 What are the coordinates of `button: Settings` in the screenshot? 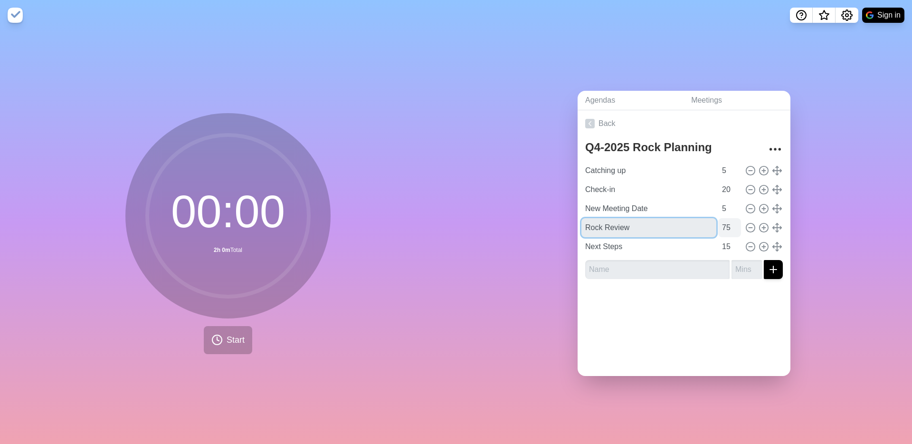 It's located at (847, 15).